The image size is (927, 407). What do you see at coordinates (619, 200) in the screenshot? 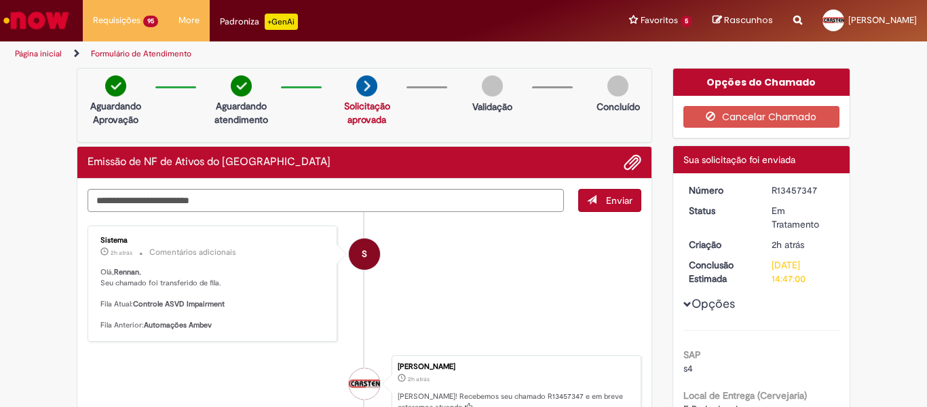
I see `span: Enviar` at bounding box center [619, 200].